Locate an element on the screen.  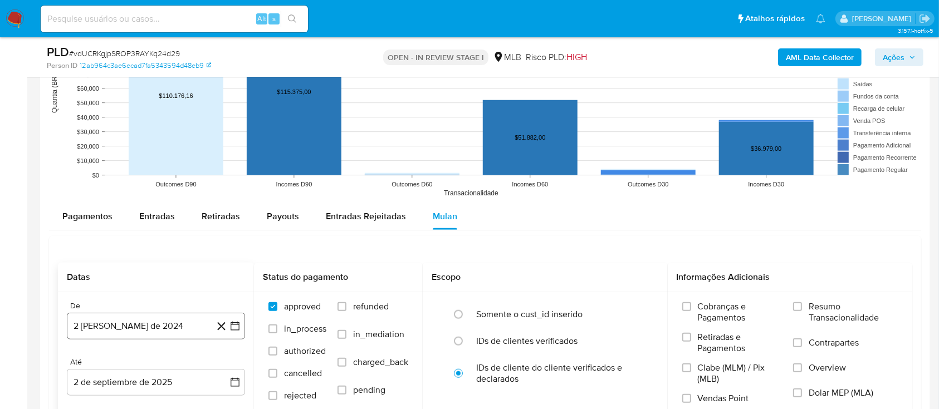
p: carlos.guerra@mercadopago.com.br is located at coordinates (883, 18).